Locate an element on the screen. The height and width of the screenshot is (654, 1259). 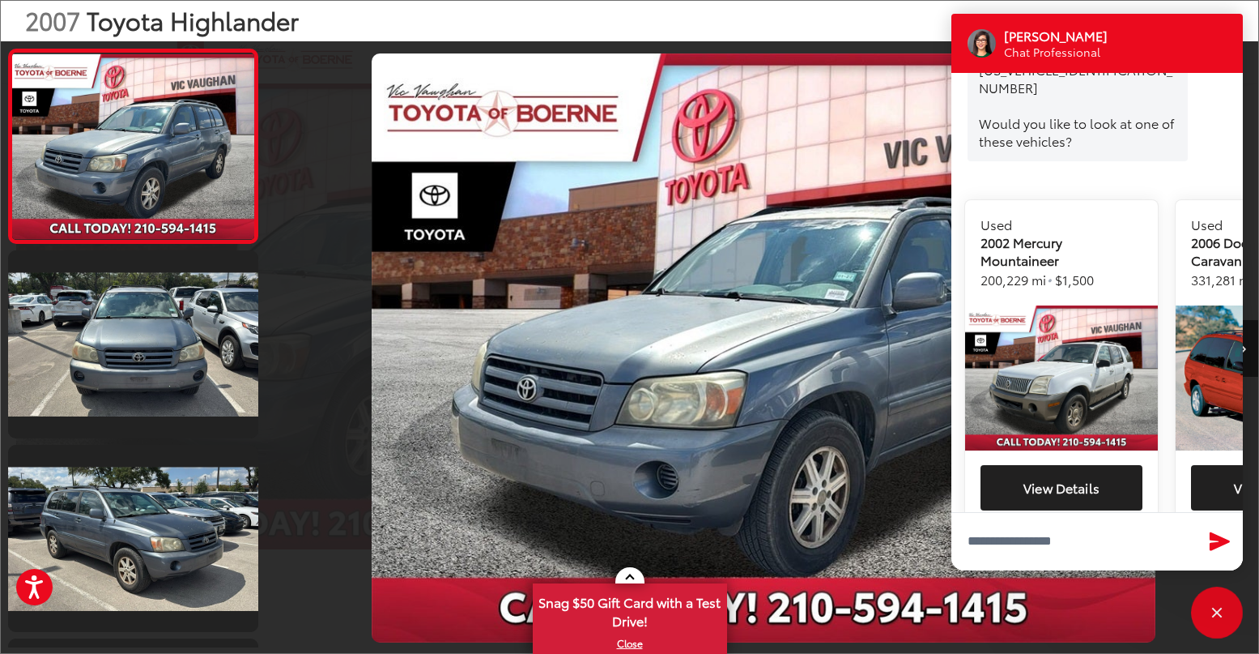
div: Operator Image is located at coordinates (982, 43).